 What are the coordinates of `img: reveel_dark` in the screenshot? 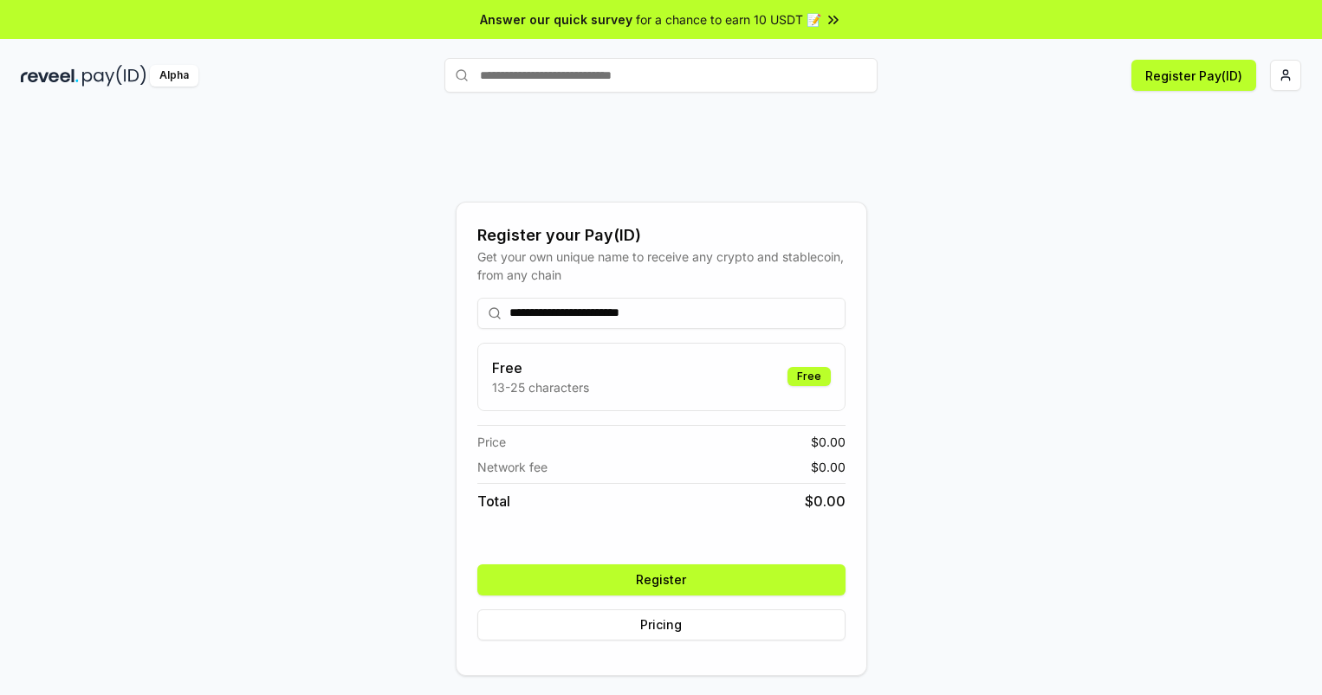 It's located at (49, 75).